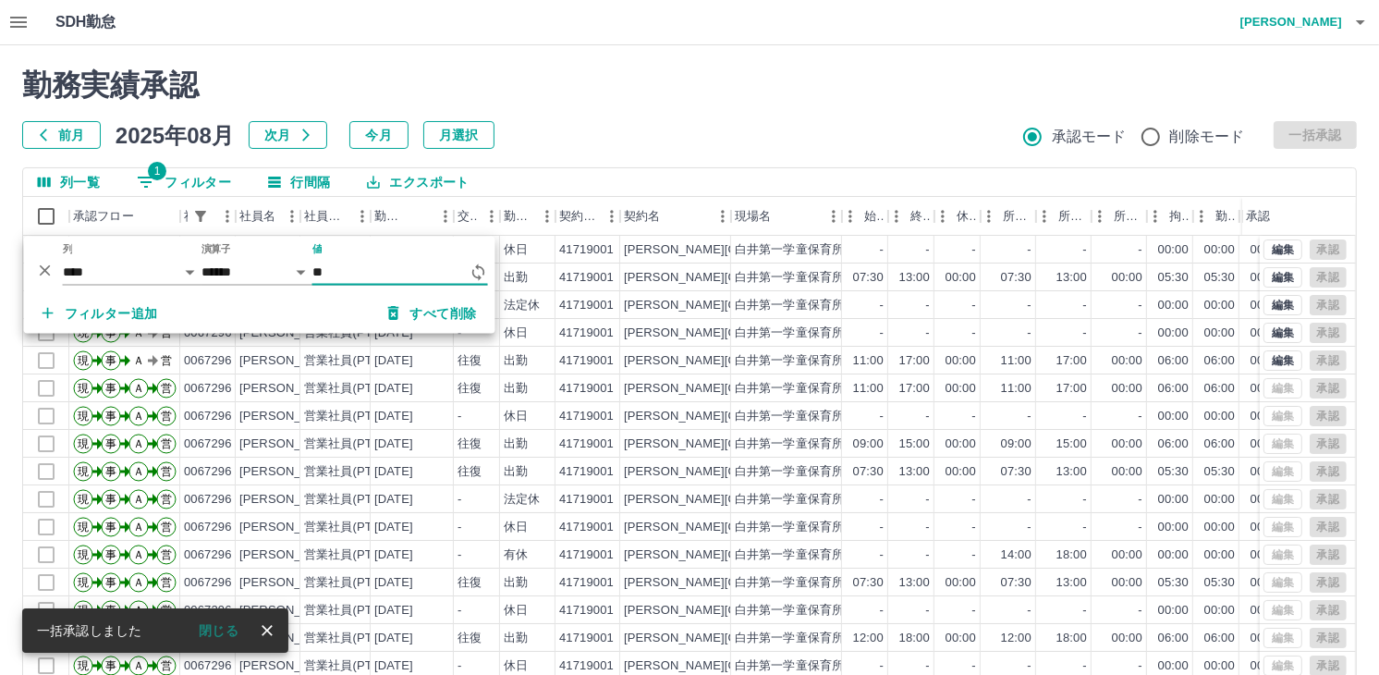  Describe the element at coordinates (516, 277) in the screenshot. I see `div: 出勤` at that location.